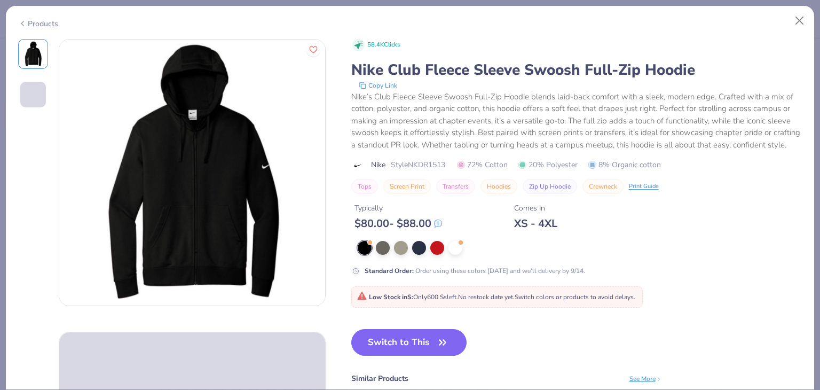 The width and height of the screenshot is (820, 390). I want to click on img: brand logo, so click(358, 165).